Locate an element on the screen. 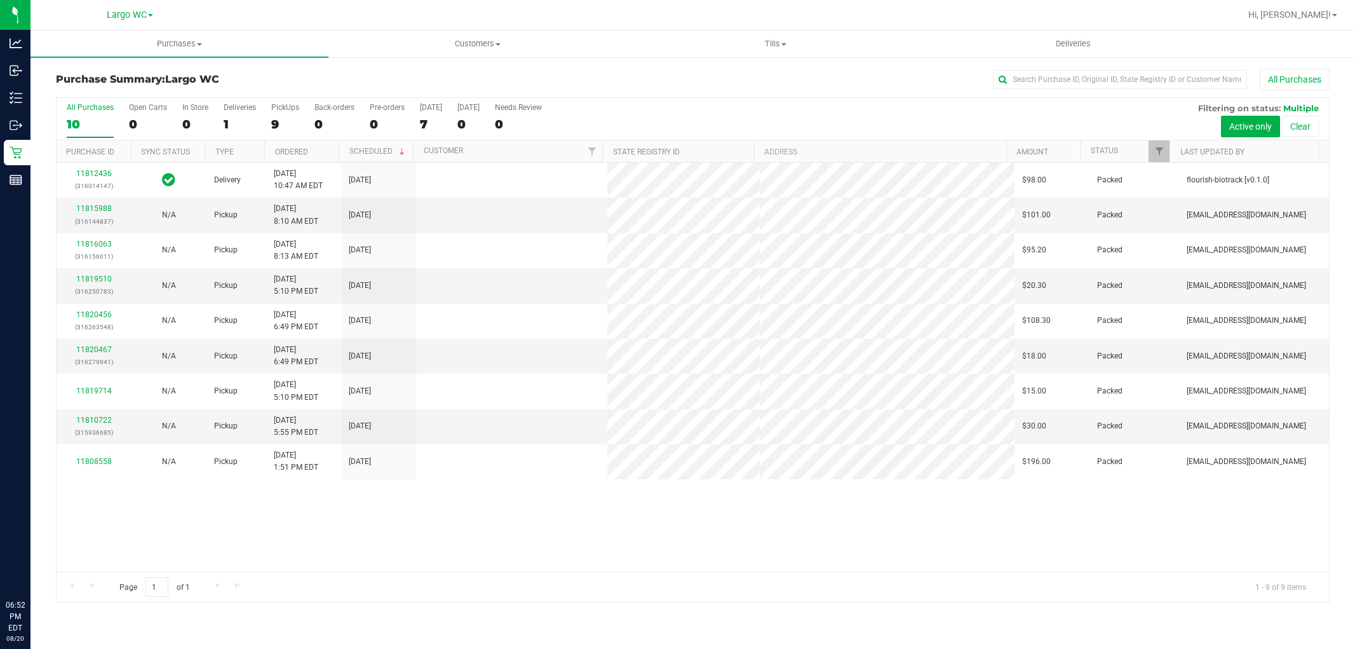  p: 06:52 PM EDT is located at coordinates (15, 616).